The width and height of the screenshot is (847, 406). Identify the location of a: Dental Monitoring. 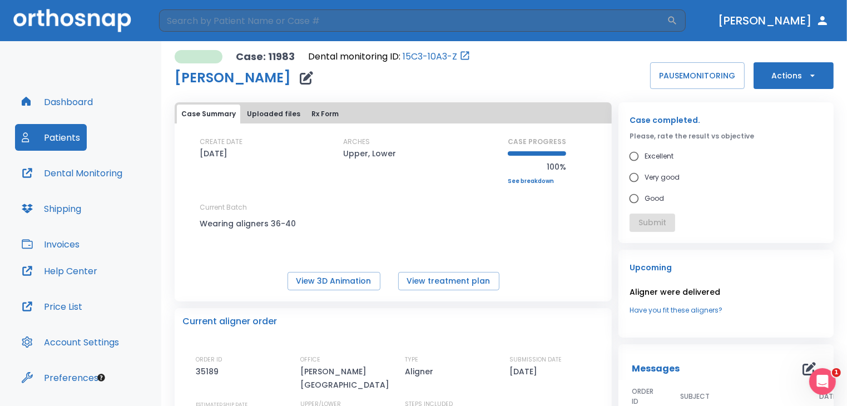
(72, 173).